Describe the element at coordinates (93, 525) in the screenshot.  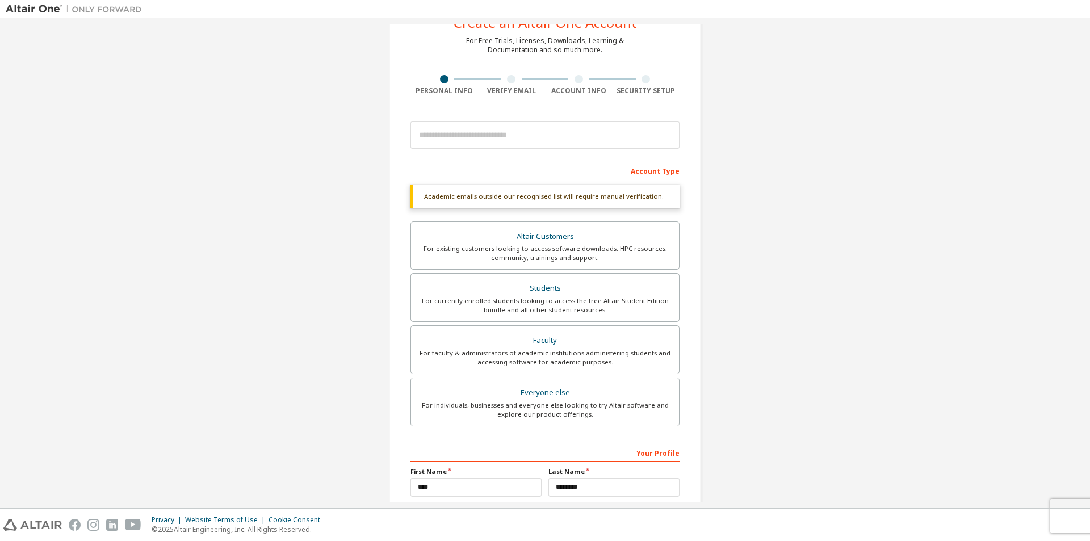
I see `img: instagram.svg` at that location.